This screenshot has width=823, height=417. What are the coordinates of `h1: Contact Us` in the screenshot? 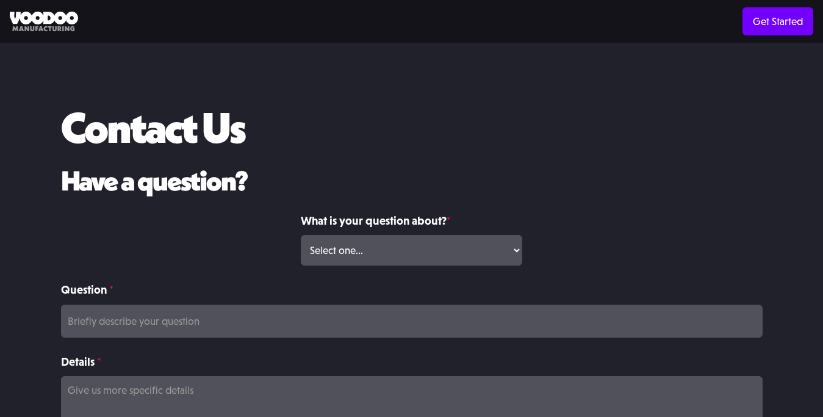 It's located at (153, 127).